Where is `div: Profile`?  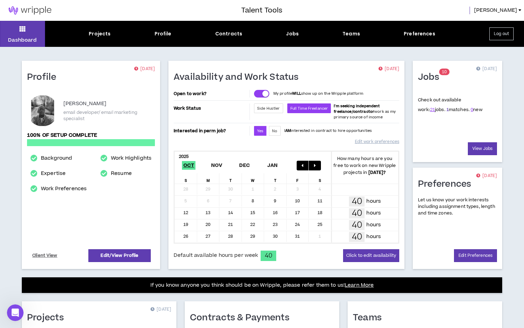
div: Profile is located at coordinates (163, 34).